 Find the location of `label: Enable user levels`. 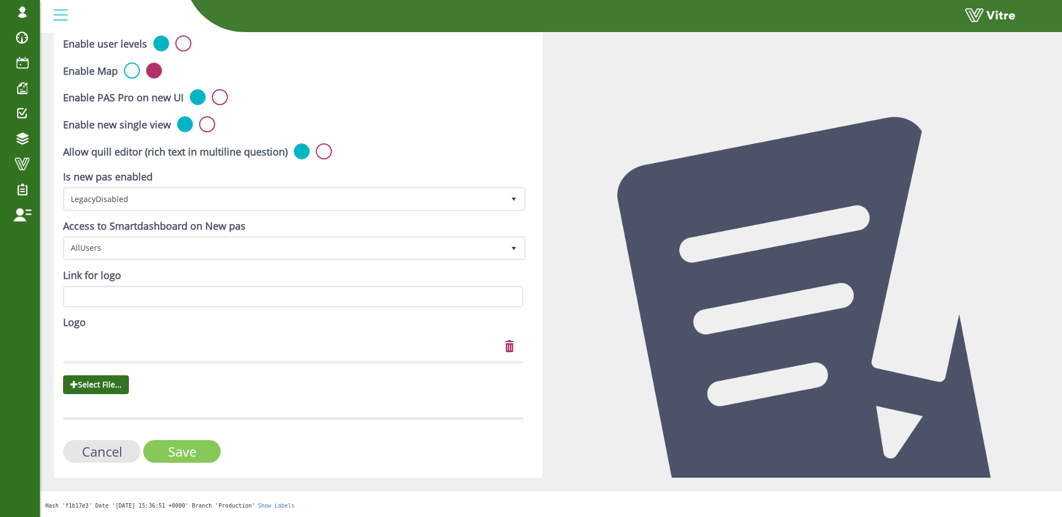

label: Enable user levels is located at coordinates (105, 44).